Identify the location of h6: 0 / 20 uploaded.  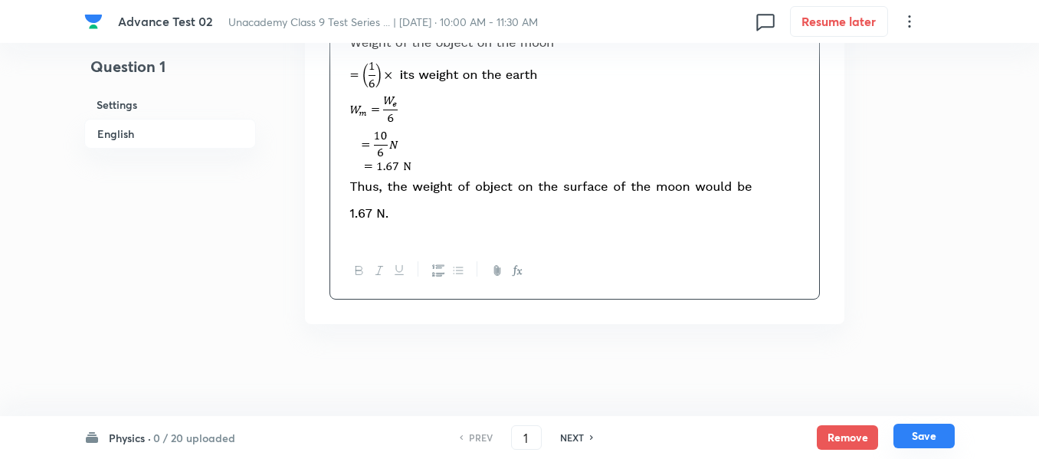
(194, 437).